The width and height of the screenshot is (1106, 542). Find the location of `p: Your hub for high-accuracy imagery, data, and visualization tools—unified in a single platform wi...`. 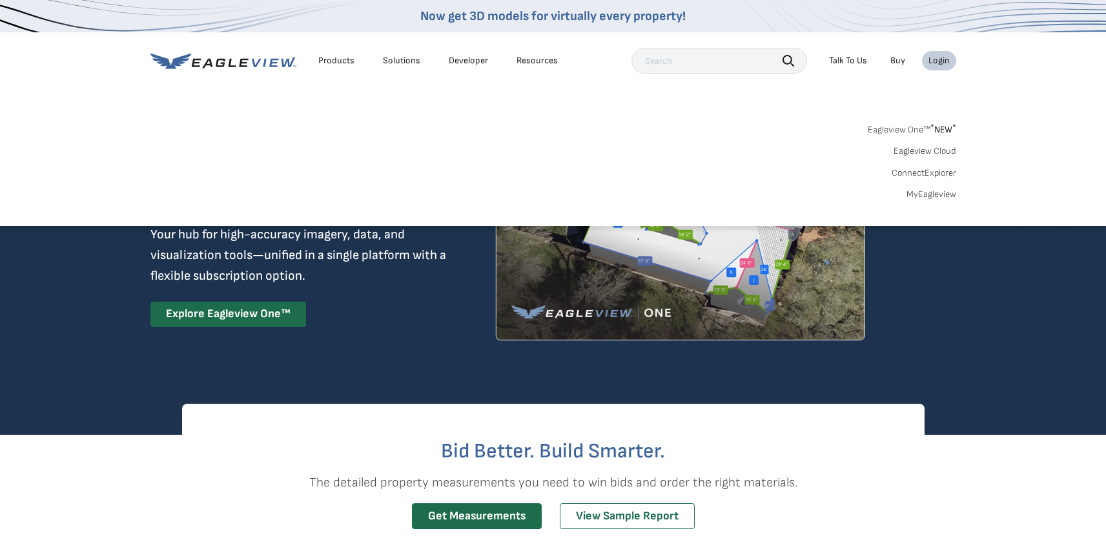

p: Your hub for high-accuracy imagery, data, and visualization tools—unified in a single platform wi... is located at coordinates (300, 255).